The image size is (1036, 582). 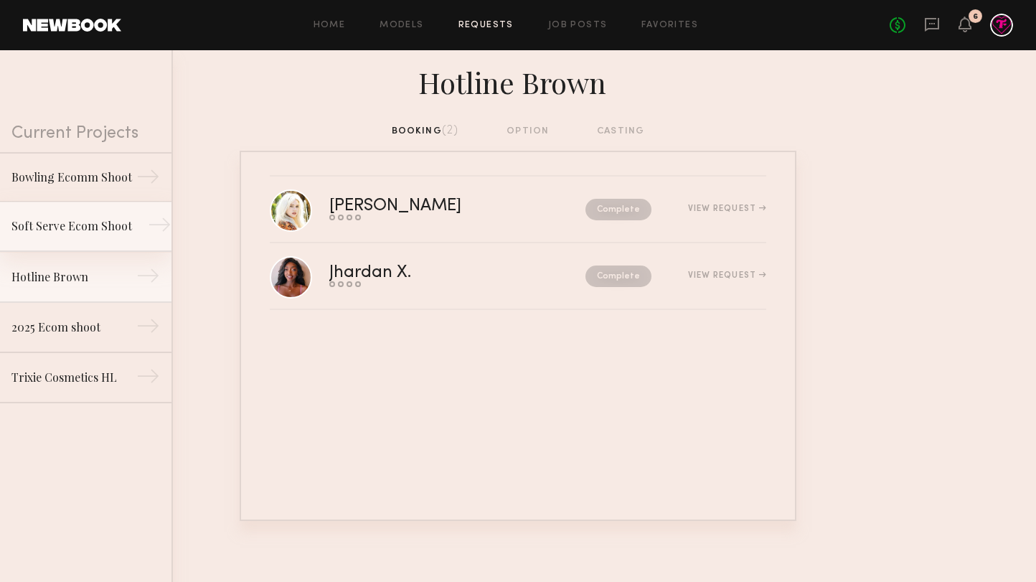 I want to click on div: 6, so click(x=975, y=17).